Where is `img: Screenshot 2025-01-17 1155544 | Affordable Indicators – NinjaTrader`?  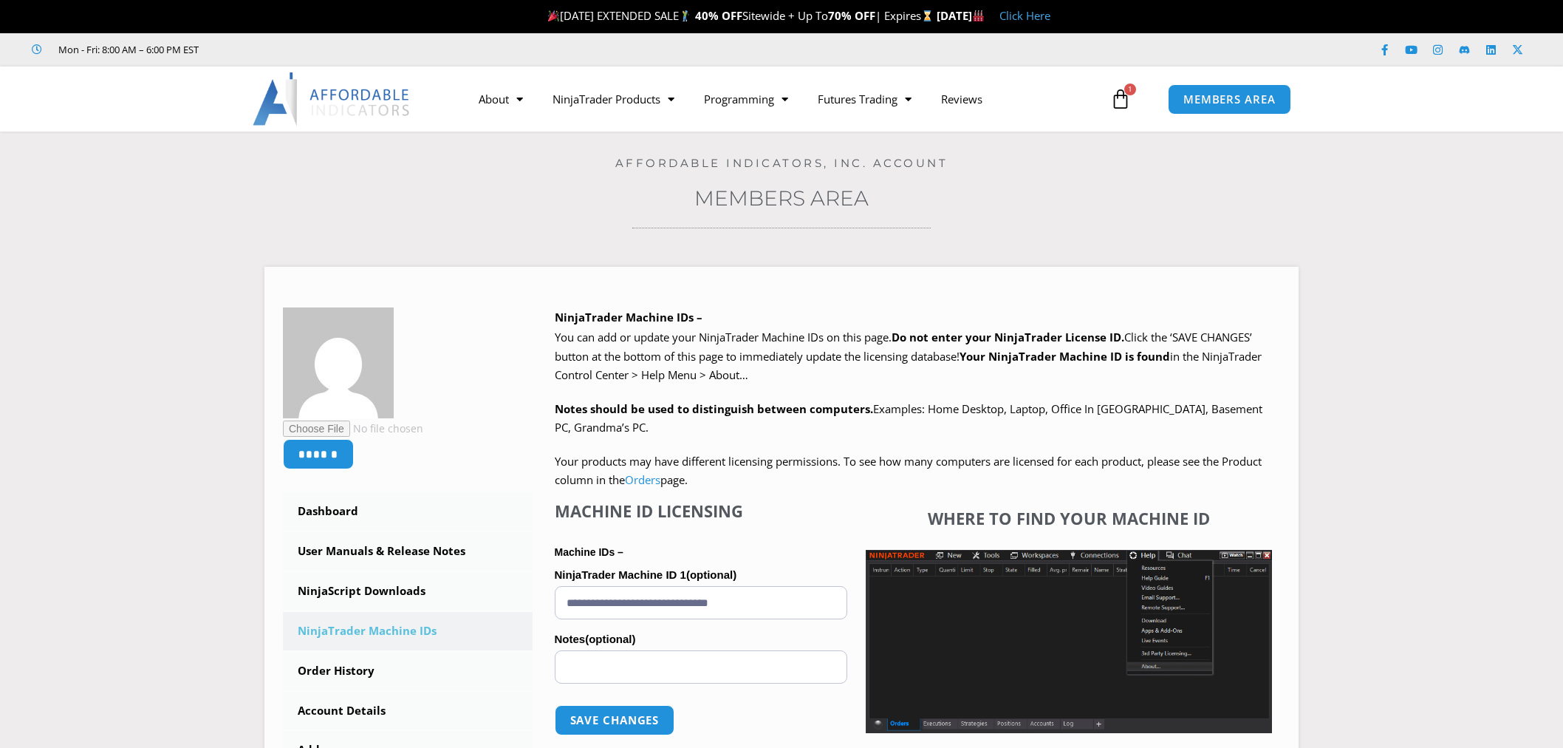 img: Screenshot 2025-01-17 1155544 | Affordable Indicators – NinjaTrader is located at coordinates (1069, 641).